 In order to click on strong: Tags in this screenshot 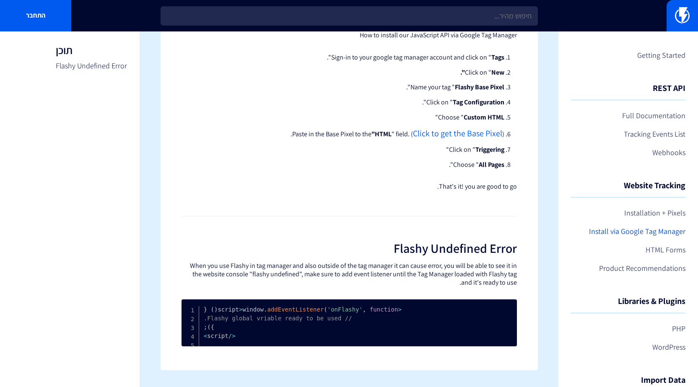, I will do `click(498, 57)`.